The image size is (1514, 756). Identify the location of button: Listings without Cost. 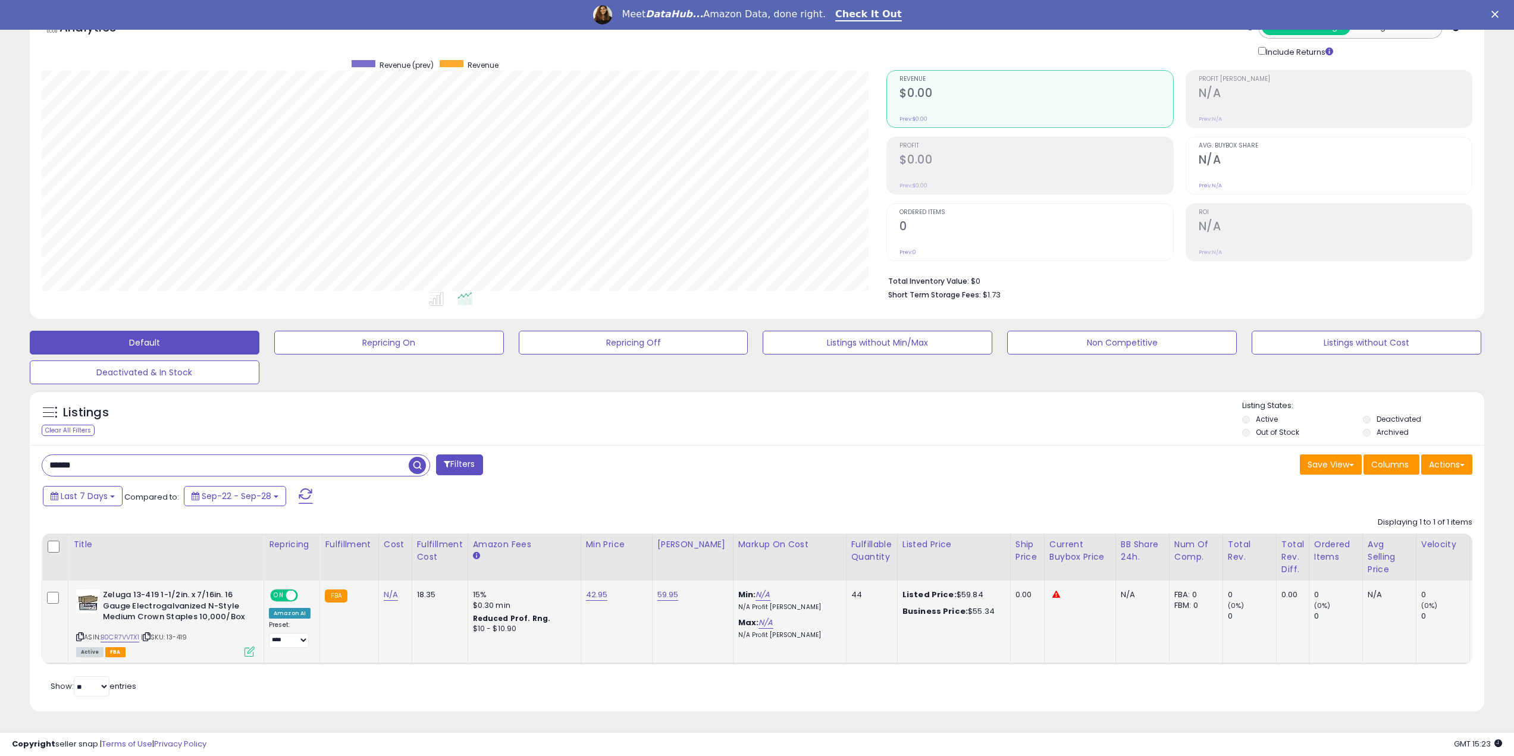
(1366, 343).